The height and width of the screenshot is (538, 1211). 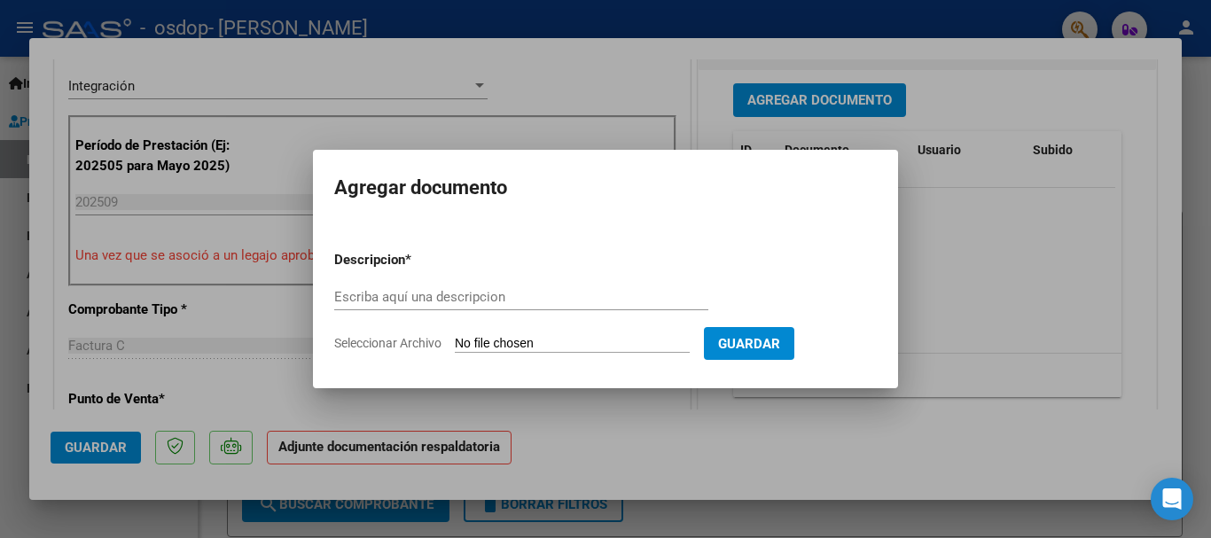 I want to click on span: Guardar, so click(x=749, y=344).